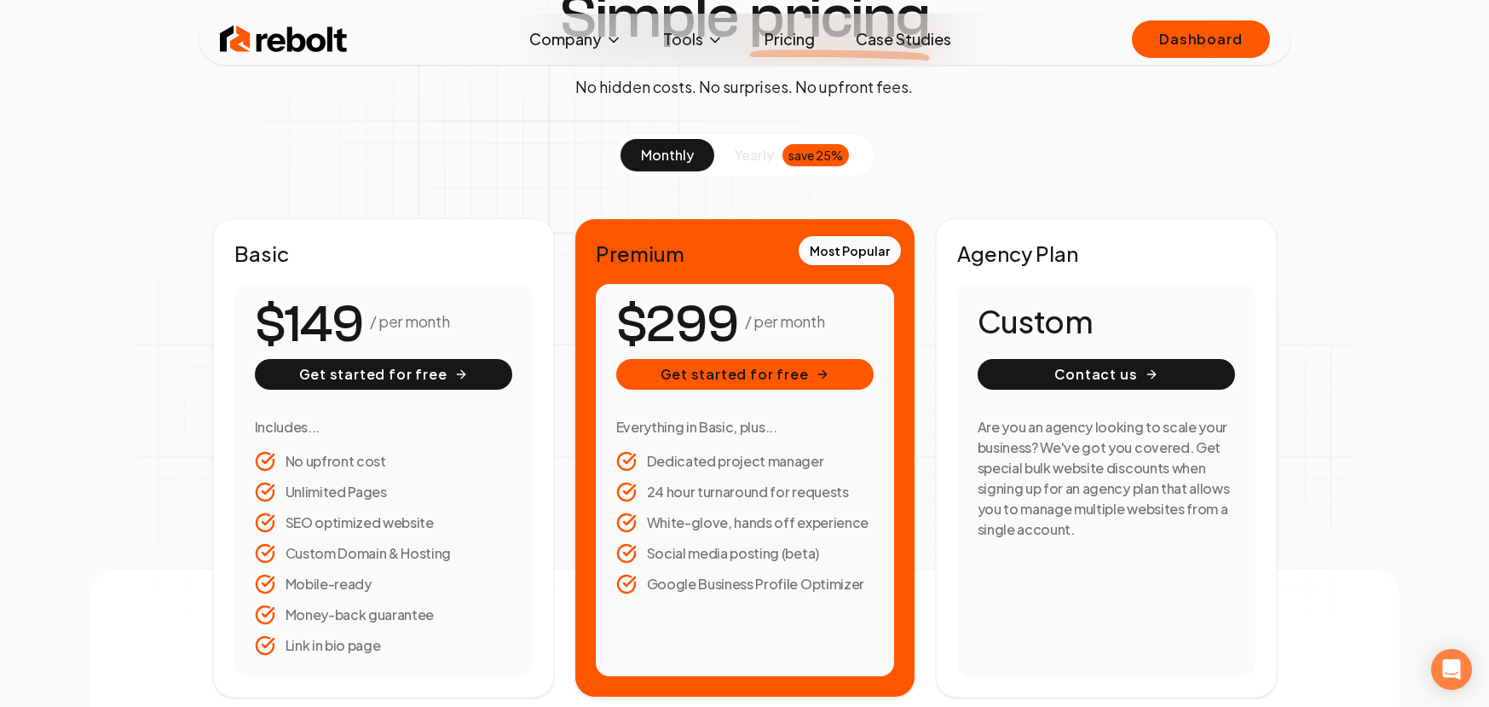 Image resolution: width=1489 pixels, height=707 pixels. Describe the element at coordinates (1452, 669) in the screenshot. I see `div: Open Intercom Messenger` at that location.